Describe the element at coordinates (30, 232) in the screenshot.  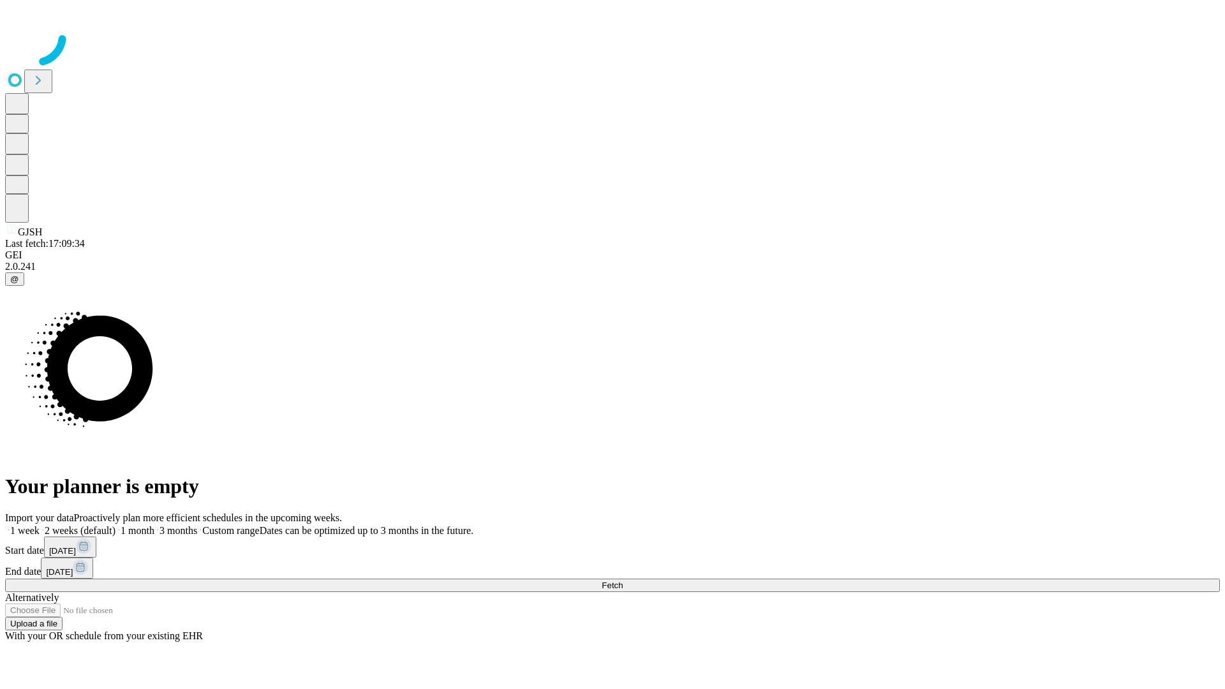
I see `span: GJSH` at that location.